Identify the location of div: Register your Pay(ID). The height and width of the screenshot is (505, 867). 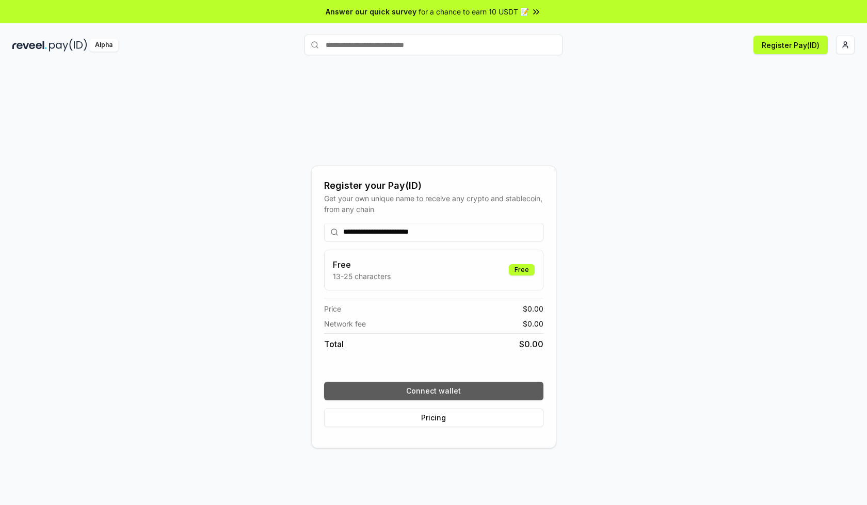
(434, 186).